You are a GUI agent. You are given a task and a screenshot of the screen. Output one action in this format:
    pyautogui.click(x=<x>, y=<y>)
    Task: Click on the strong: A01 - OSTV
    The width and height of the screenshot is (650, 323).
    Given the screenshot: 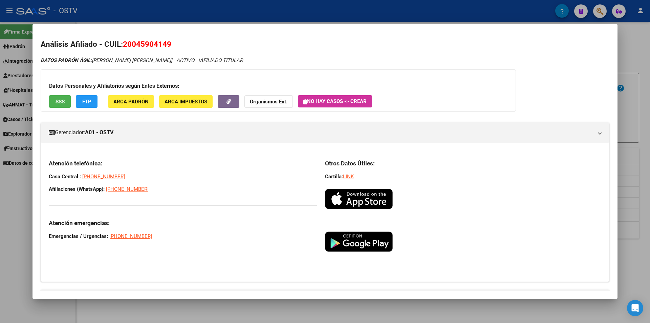 What is the action you would take?
    pyautogui.click(x=99, y=132)
    